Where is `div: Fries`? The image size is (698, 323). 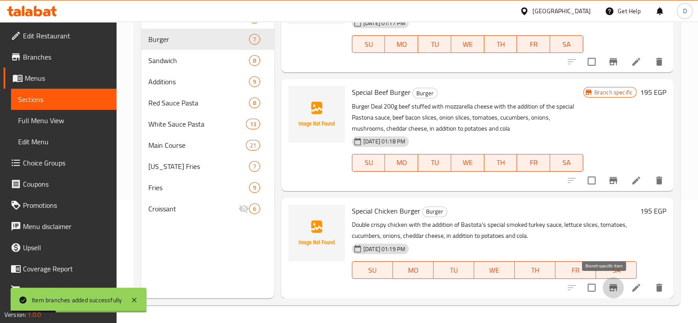 div: Fries is located at coordinates (199, 188).